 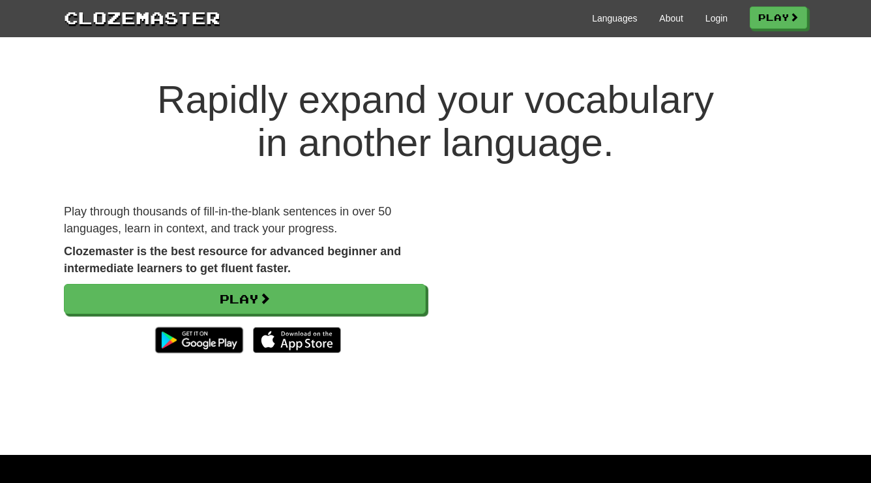 What do you see at coordinates (232, 260) in the screenshot?
I see `strong: Clozemaster is the best resource for advanced beginner and intermediate learners to get fluent fa...` at bounding box center [232, 260].